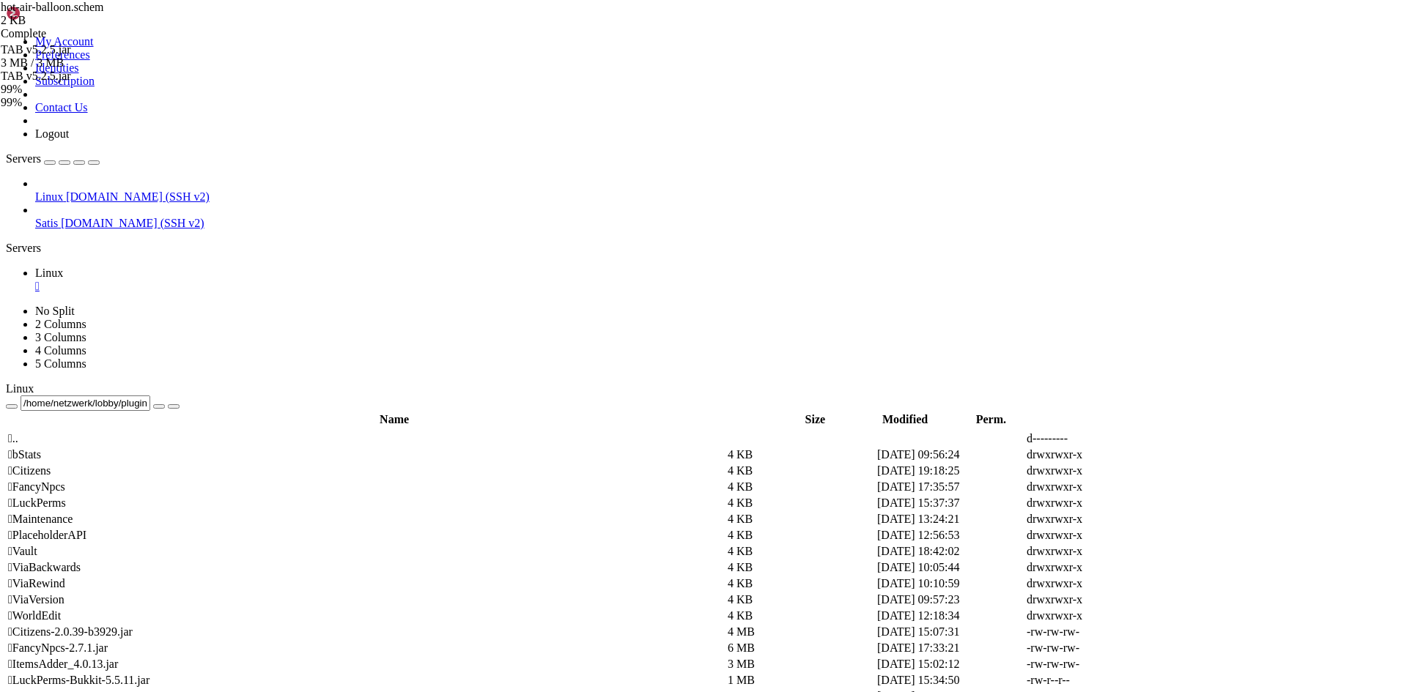 The width and height of the screenshot is (1407, 692). I want to click on div: Complete, so click(74, 34).